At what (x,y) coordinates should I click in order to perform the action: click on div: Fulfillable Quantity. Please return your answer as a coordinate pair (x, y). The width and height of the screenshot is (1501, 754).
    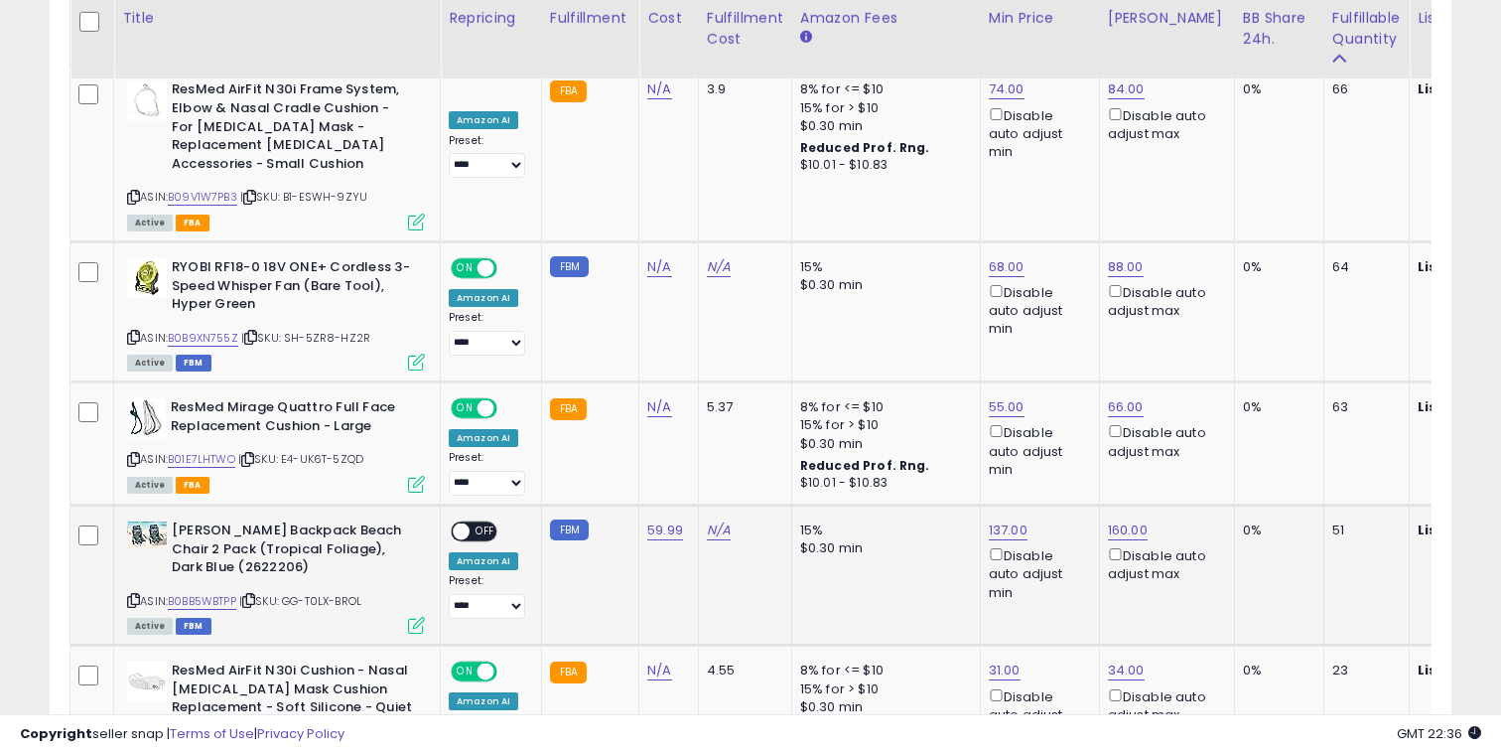
    Looking at the image, I should click on (1366, 29).